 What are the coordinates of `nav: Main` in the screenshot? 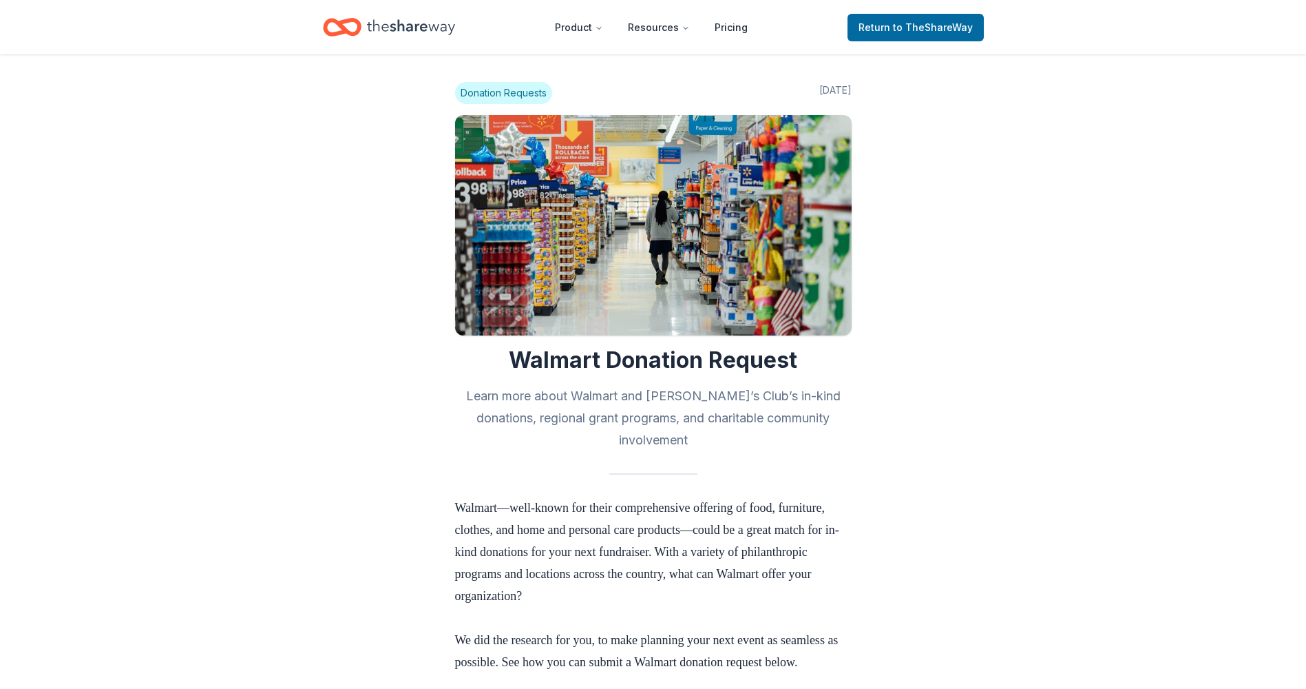 It's located at (651, 27).